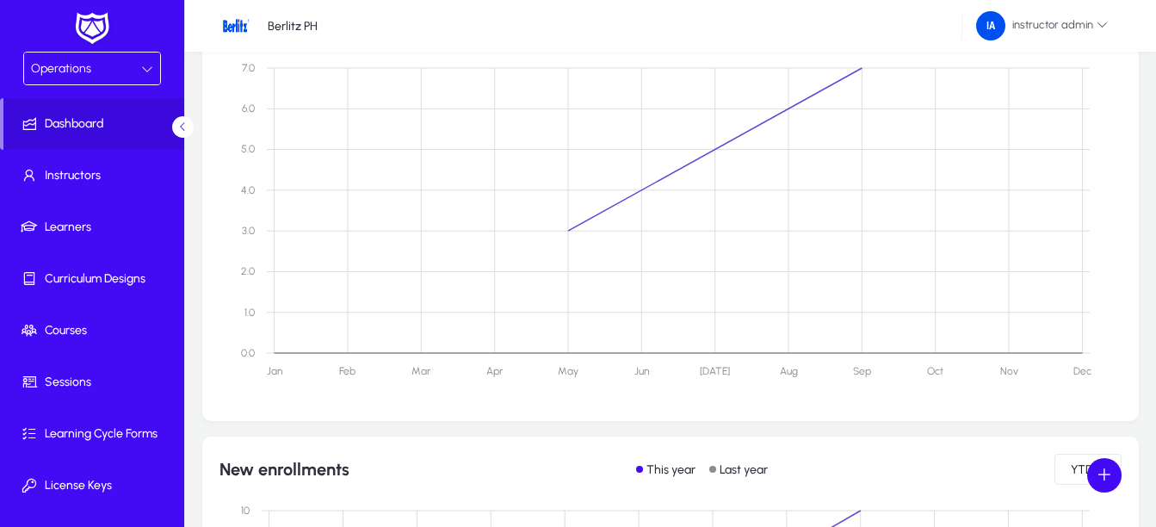 The image size is (1156, 527). Describe the element at coordinates (236, 26) in the screenshot. I see `img: 28.png` at that location.